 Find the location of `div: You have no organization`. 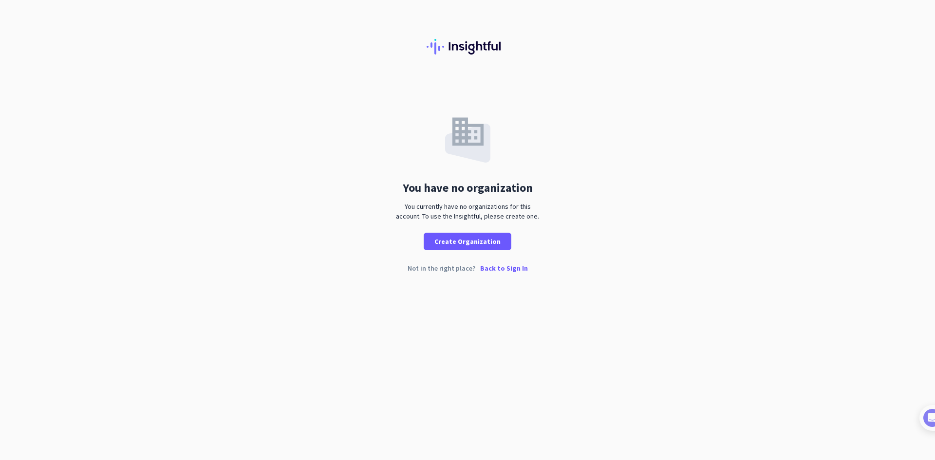

div: You have no organization is located at coordinates (467, 188).